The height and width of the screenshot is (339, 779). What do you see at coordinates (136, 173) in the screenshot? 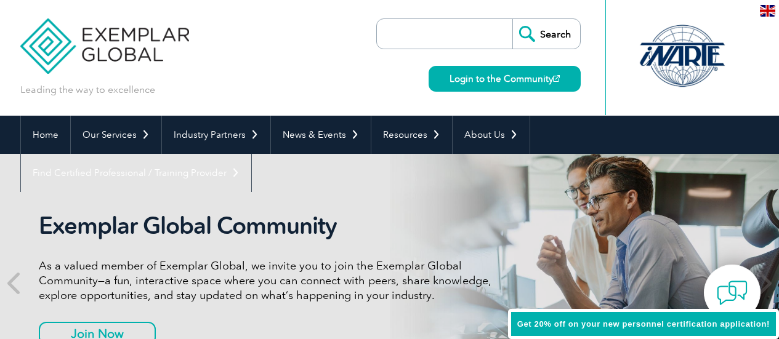
I see `a: Find Certified Professional / Training Provider` at bounding box center [136, 173].